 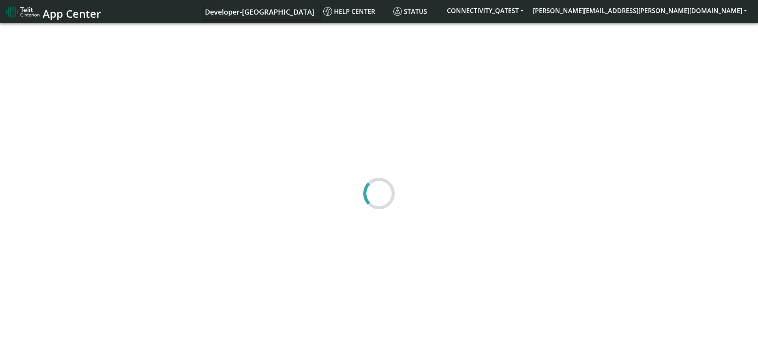 What do you see at coordinates (53, 11) in the screenshot?
I see `a: App Center` at bounding box center [53, 11].